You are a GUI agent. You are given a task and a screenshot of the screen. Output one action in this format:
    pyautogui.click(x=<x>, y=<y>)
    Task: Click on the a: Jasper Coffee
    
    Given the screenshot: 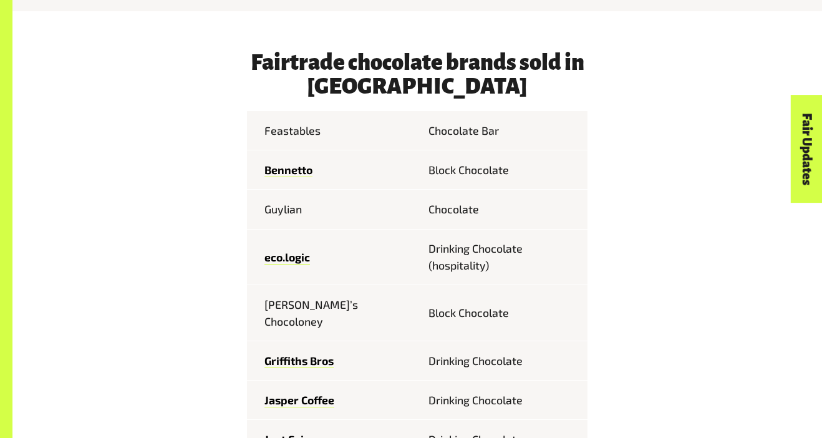 What is the action you would take?
    pyautogui.click(x=299, y=400)
    